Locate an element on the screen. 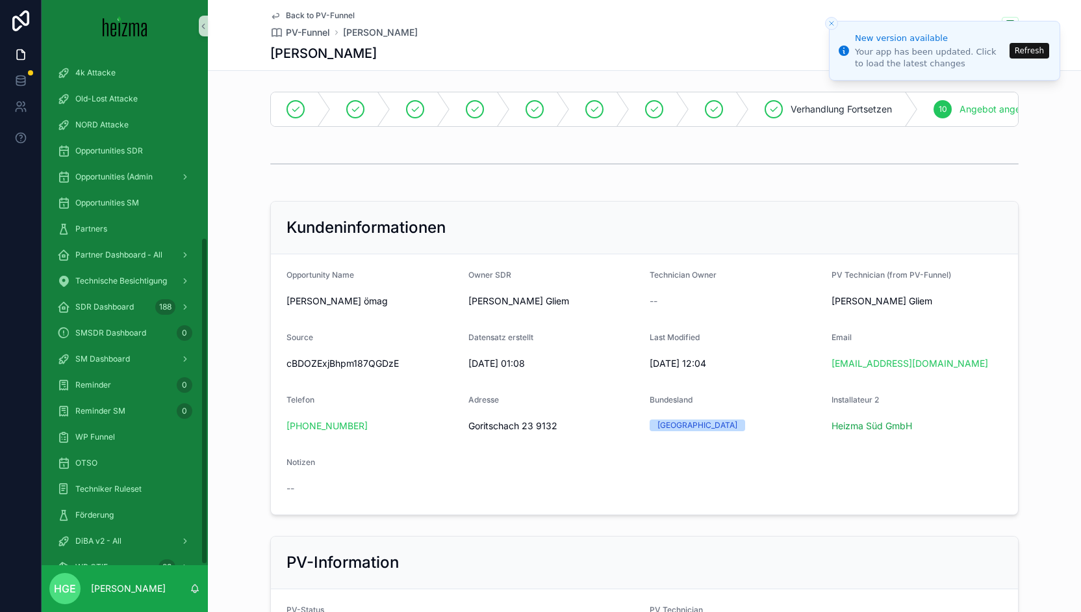 This screenshot has width=1081, height=612. div: scrollable content is located at coordinates (125, 308).